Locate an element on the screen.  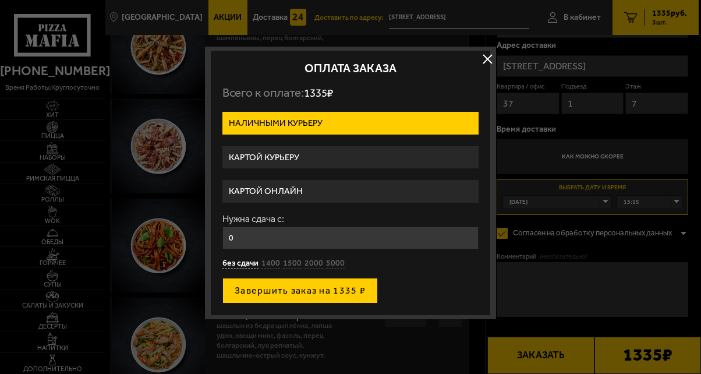
button: 5000 is located at coordinates (335, 263).